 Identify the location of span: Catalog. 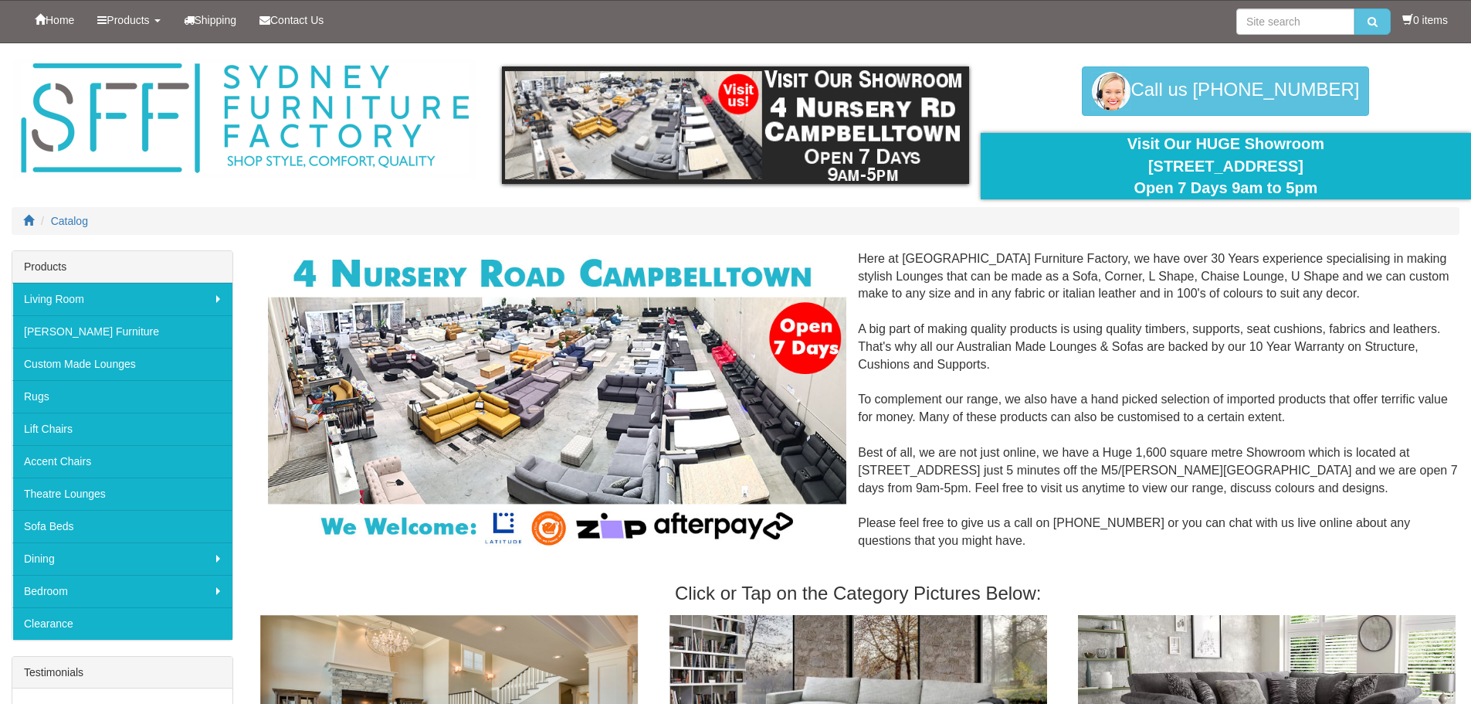
(70, 221).